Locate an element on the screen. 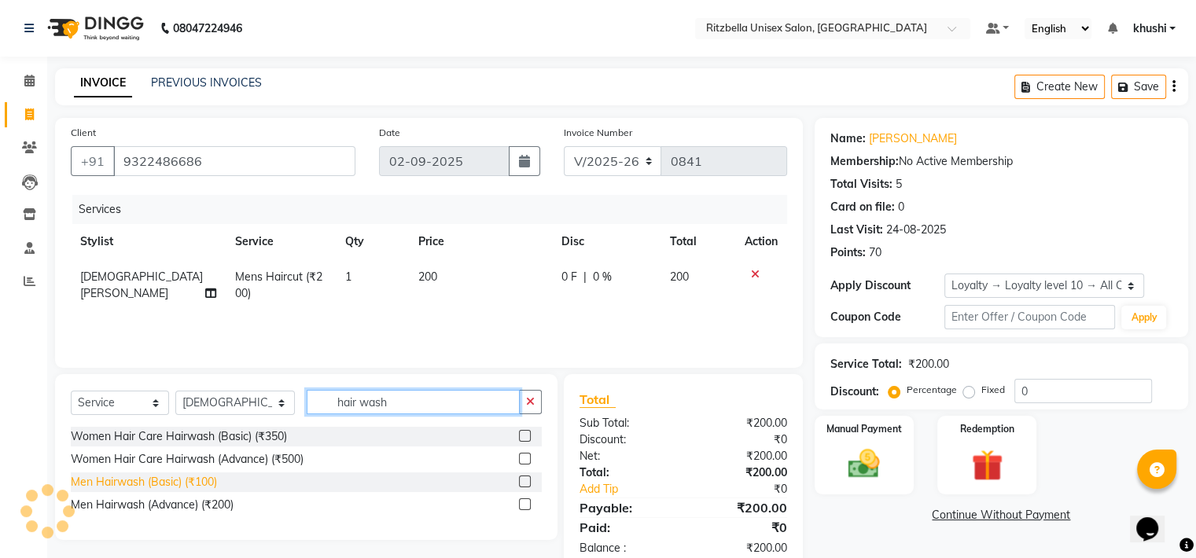 This screenshot has height=558, width=1196. span: 1 is located at coordinates (348, 277).